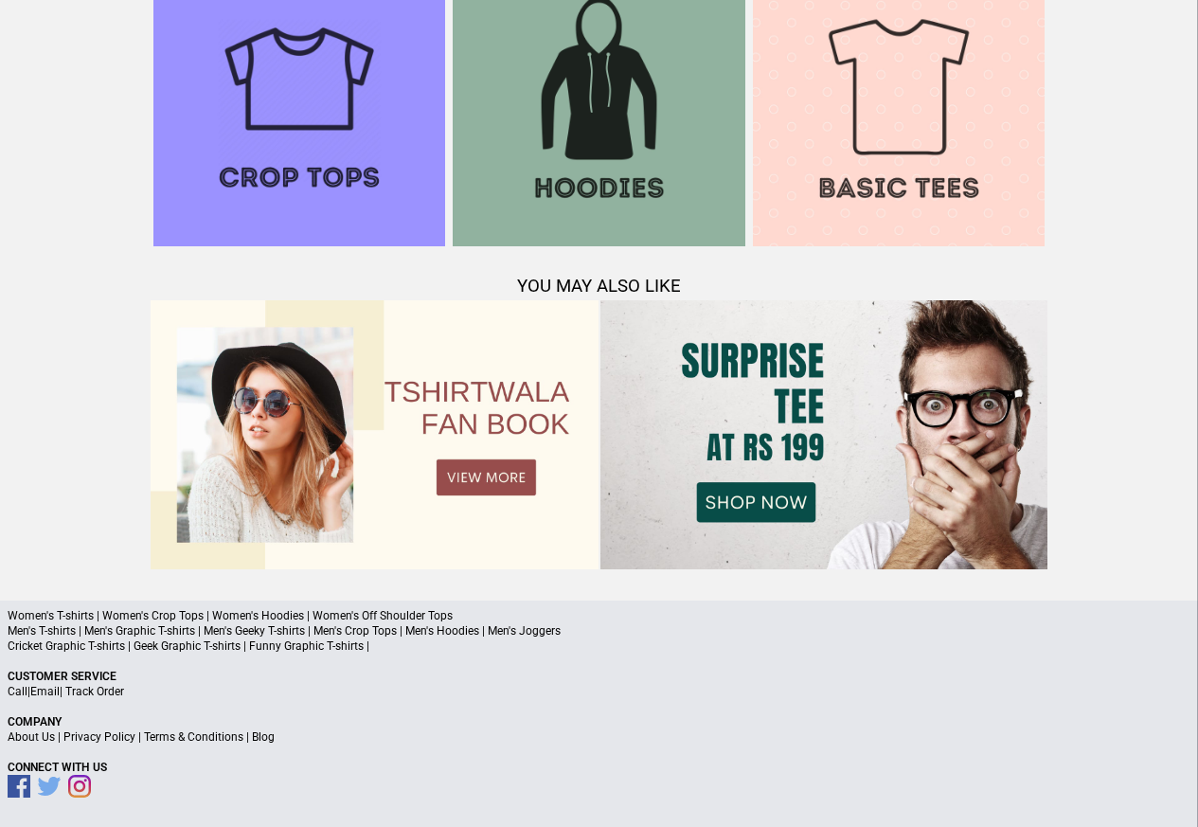 The width and height of the screenshot is (1198, 827). I want to click on a: Track Order, so click(95, 691).